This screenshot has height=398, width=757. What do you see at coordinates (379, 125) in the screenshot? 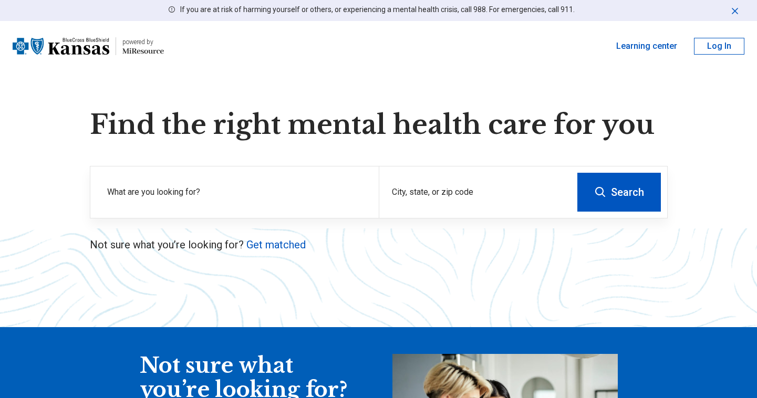
I see `h1: Find the right mental health care for you` at bounding box center [379, 125].